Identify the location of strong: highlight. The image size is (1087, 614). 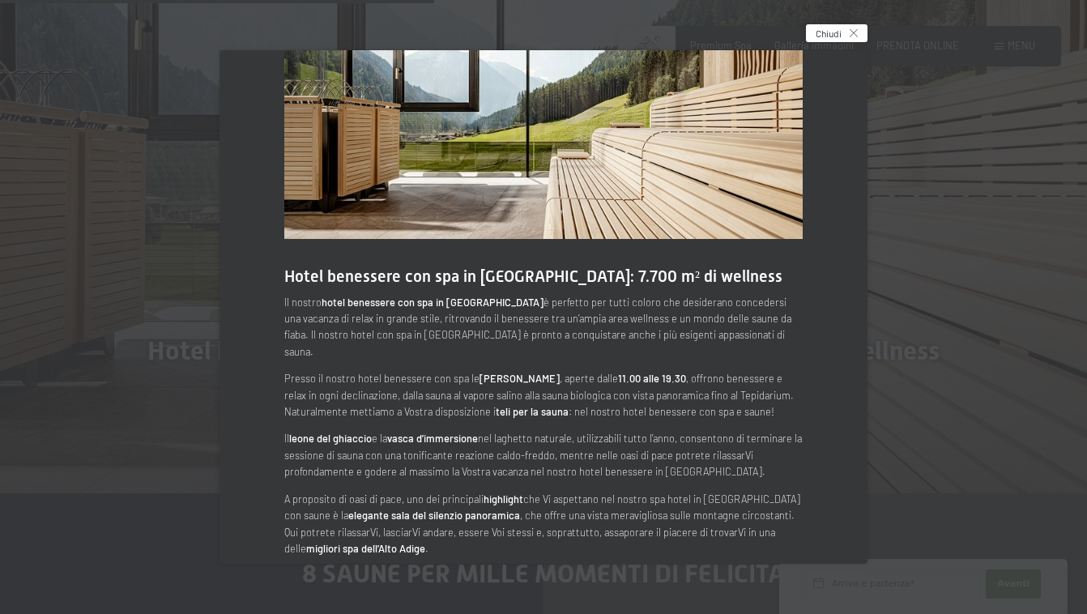
(503, 499).